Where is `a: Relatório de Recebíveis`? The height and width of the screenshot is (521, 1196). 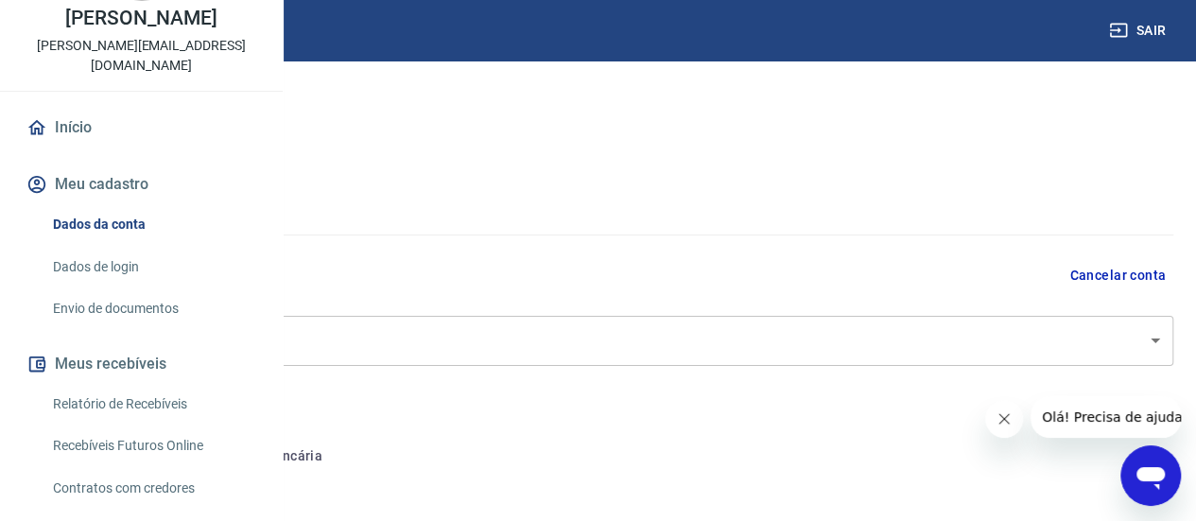
a: Relatório de Recebíveis is located at coordinates (152, 404).